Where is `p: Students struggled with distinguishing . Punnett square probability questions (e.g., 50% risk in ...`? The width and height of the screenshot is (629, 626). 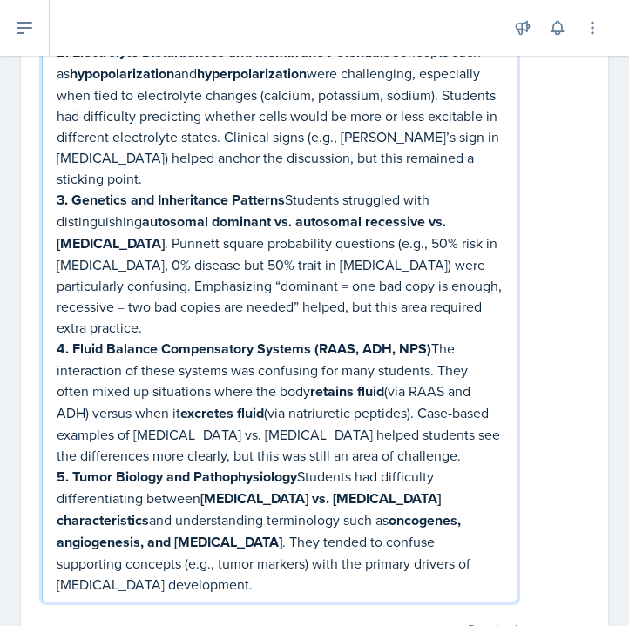
p: Students struggled with distinguishing . Punnett square probability questions (e.g., 50% risk in ... is located at coordinates (280, 263).